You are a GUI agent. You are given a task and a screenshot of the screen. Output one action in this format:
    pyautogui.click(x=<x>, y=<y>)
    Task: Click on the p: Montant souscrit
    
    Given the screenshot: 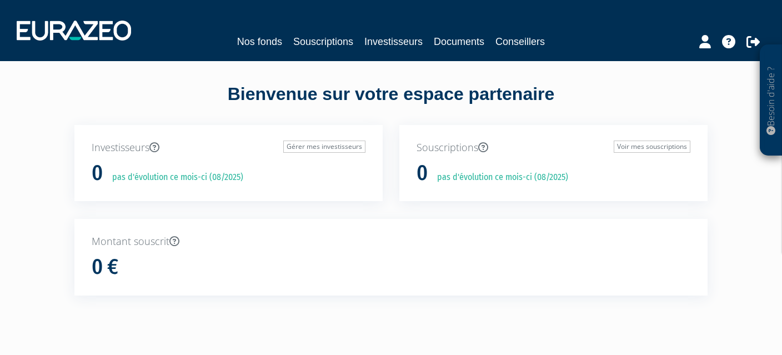 What is the action you would take?
    pyautogui.click(x=391, y=241)
    